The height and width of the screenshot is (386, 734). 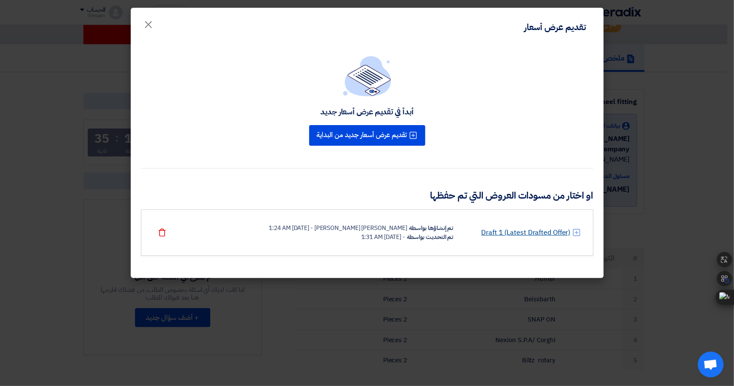 What do you see at coordinates (367, 76) in the screenshot?
I see `img: empty_state_list.svg` at bounding box center [367, 76].